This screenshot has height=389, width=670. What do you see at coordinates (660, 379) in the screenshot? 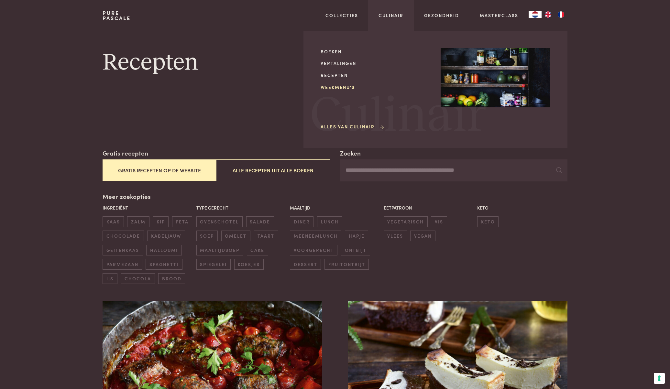
I see `button: Uw voorkeuren voor toestemming voor trackingtechnologieën` at bounding box center [660, 379].